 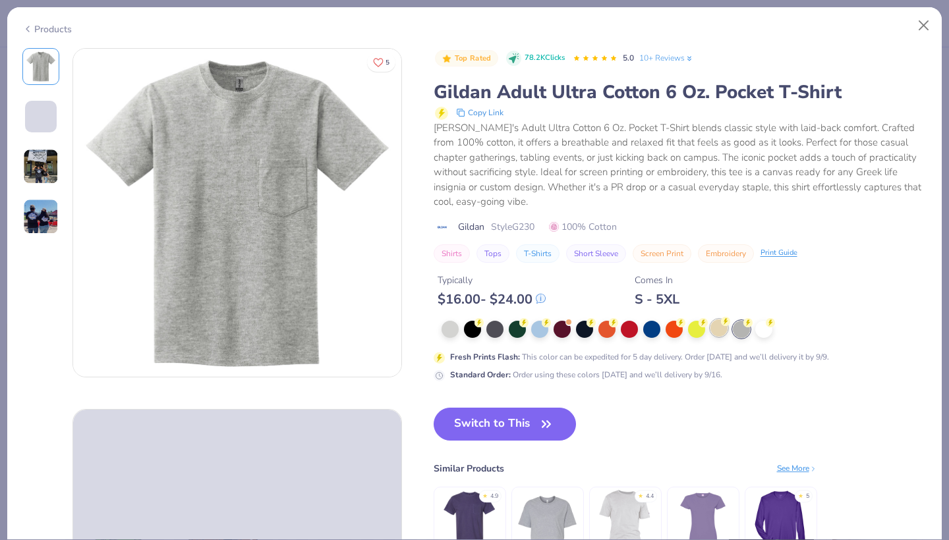 I want to click on div: $ 16.00 - $ 24.00, so click(x=491, y=299).